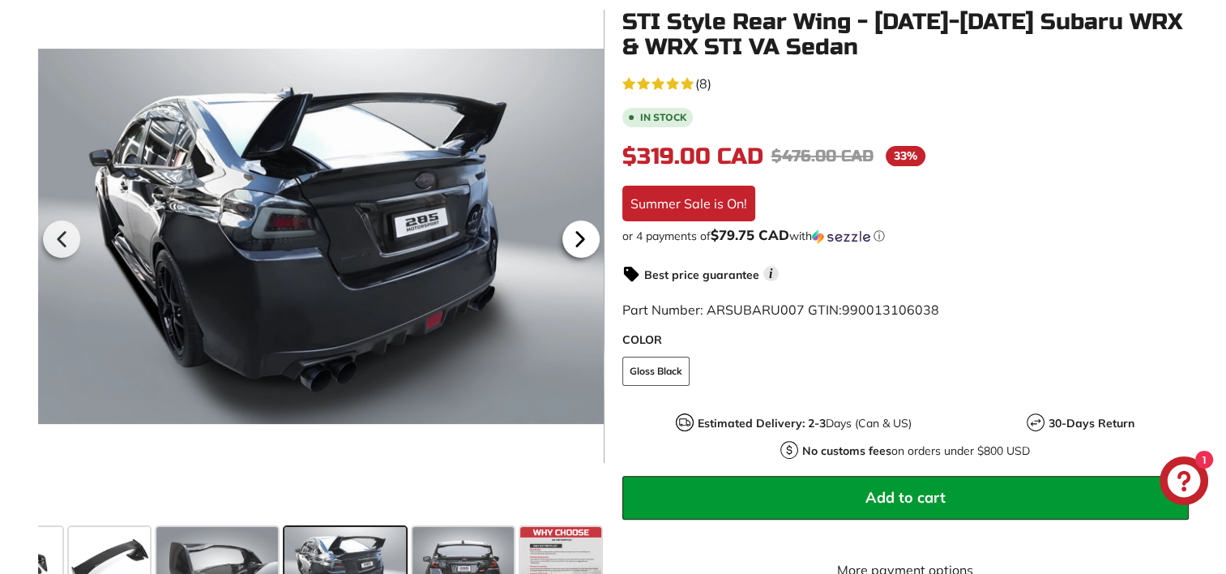 The width and height of the screenshot is (1226, 574). What do you see at coordinates (693, 156) in the screenshot?
I see `span: $319.00 CAD` at bounding box center [693, 156].